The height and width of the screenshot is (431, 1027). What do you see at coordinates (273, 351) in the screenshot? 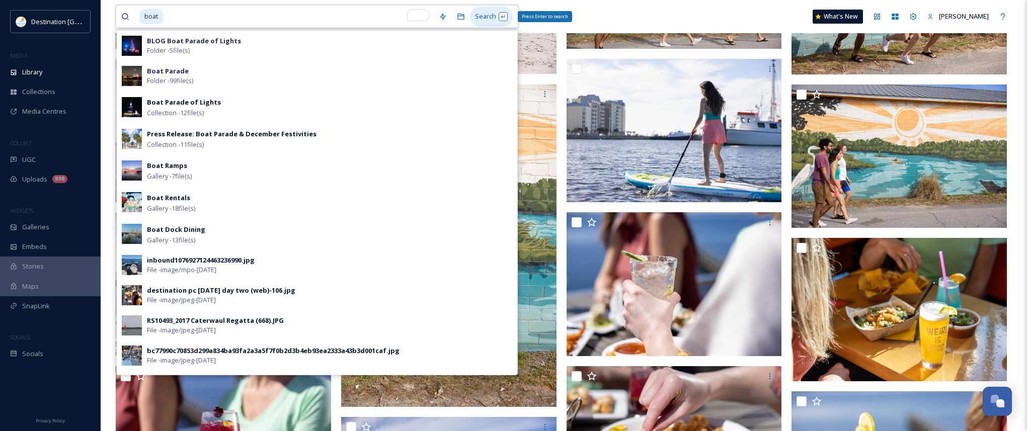
I see `div: bc77990c70853d299a834ba93fa2a3a5f7f0b2d3b4eb93ea2333a43b3d001caf.jpg` at bounding box center [273, 351].